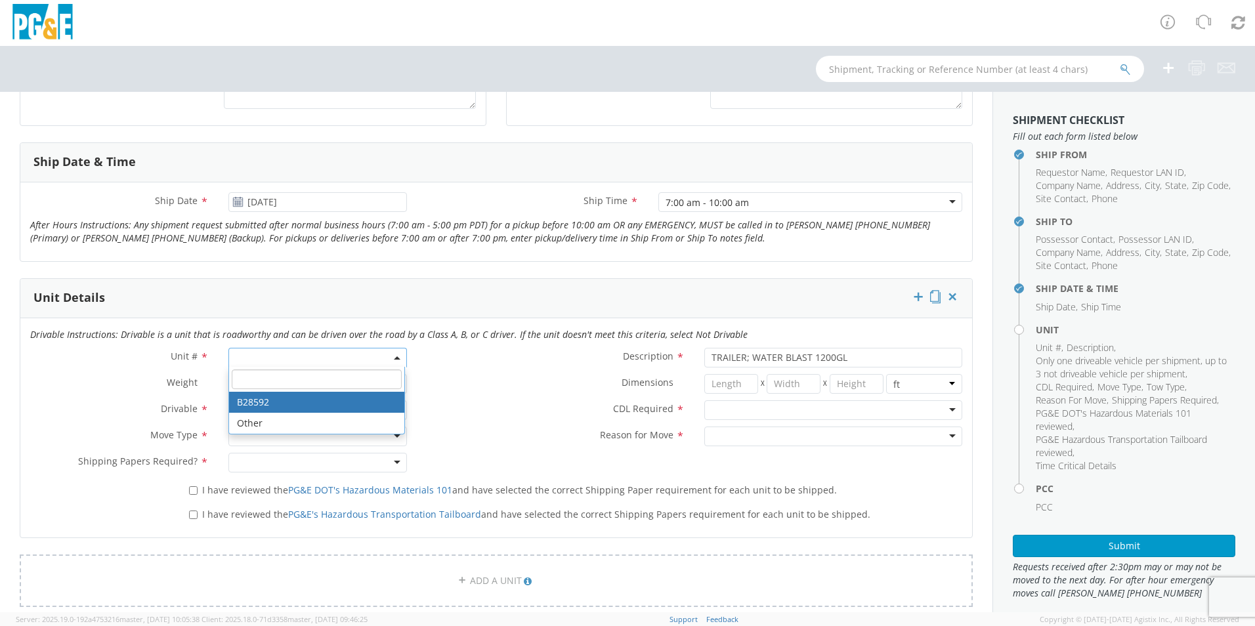 This screenshot has height=626, width=1255. Describe the element at coordinates (1136, 288) in the screenshot. I see `h4: Ship Date & Time` at that location.